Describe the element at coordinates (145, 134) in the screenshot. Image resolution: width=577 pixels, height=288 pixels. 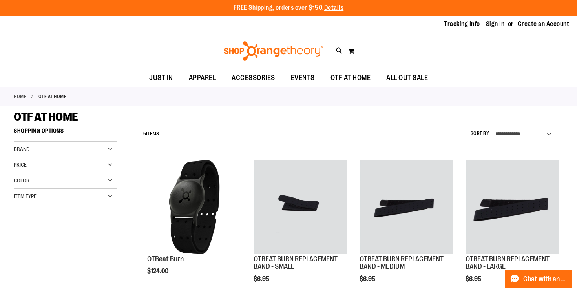
I see `span: 5` at that location.